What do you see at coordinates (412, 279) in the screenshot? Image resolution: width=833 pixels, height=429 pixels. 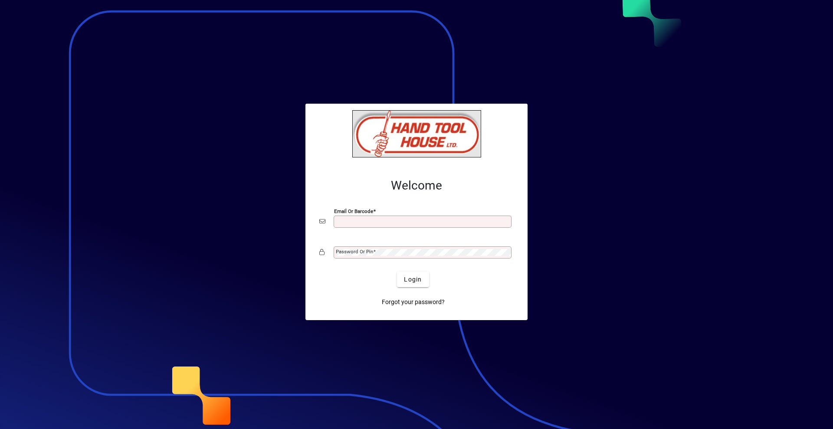 I see `button: Login` at bounding box center [412, 279].